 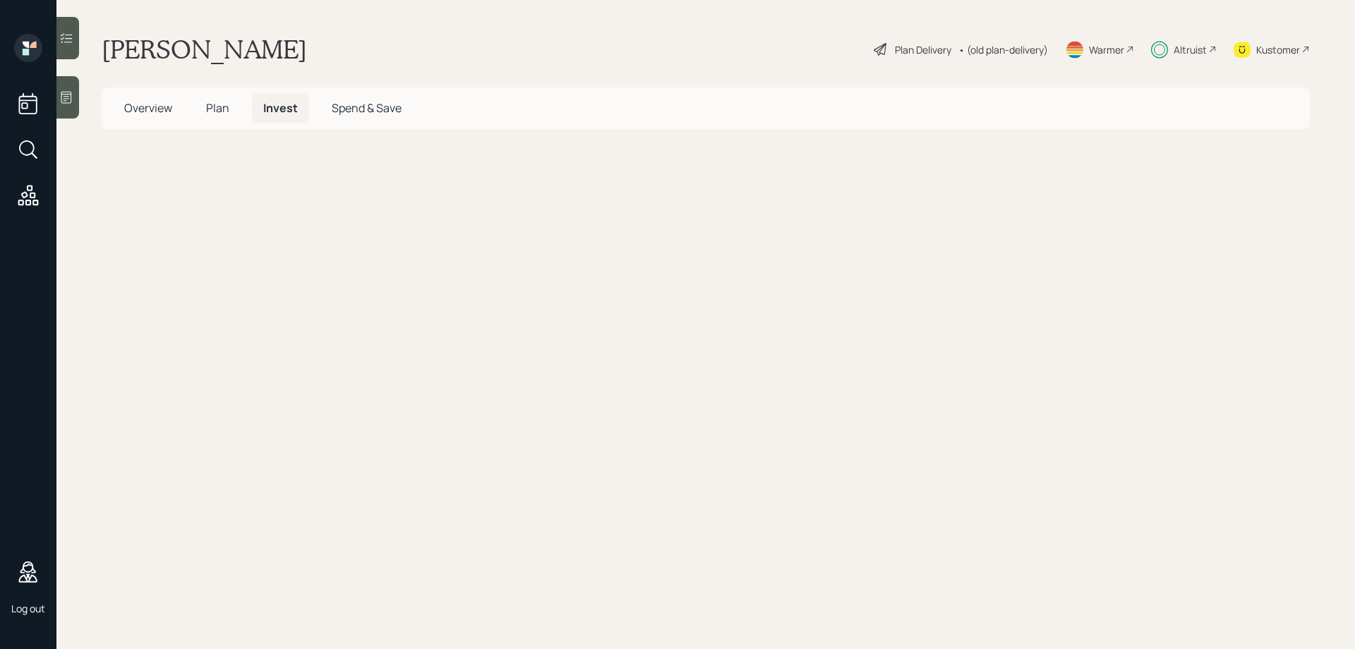 I want to click on div: Log out, so click(x=28, y=608).